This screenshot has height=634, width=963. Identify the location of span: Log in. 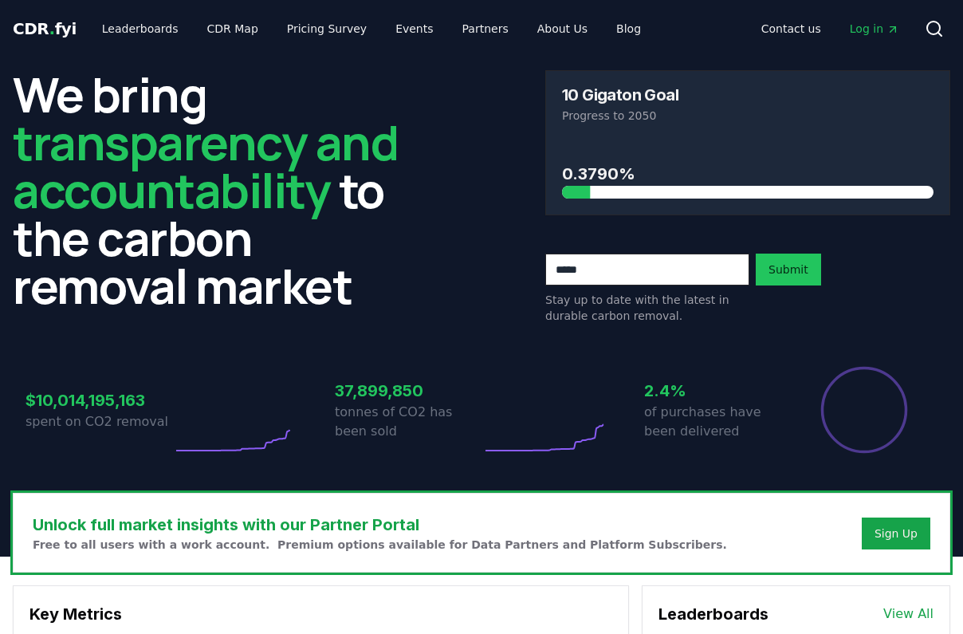
(875, 29).